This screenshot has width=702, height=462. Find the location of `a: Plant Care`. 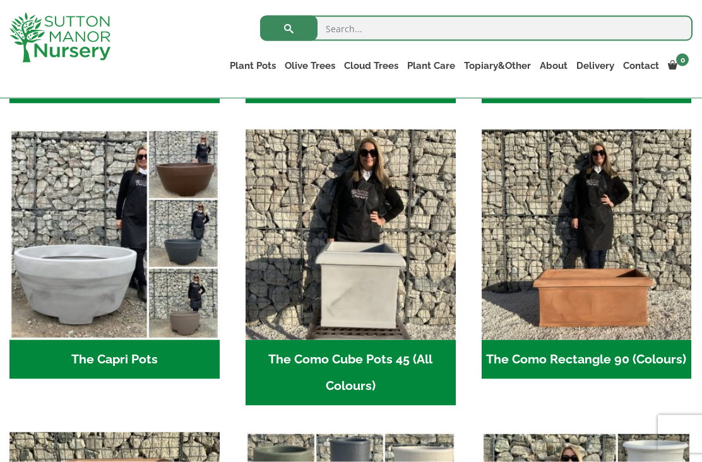

a: Plant Care is located at coordinates (431, 66).